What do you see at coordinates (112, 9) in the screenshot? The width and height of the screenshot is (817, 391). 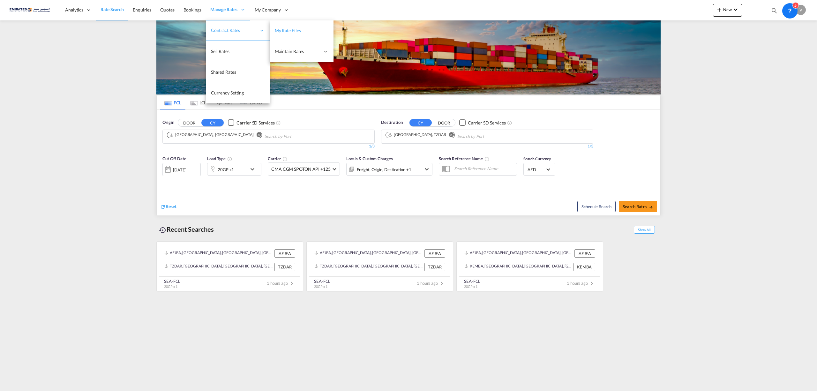 I see `span: Rate Search` at bounding box center [112, 9].